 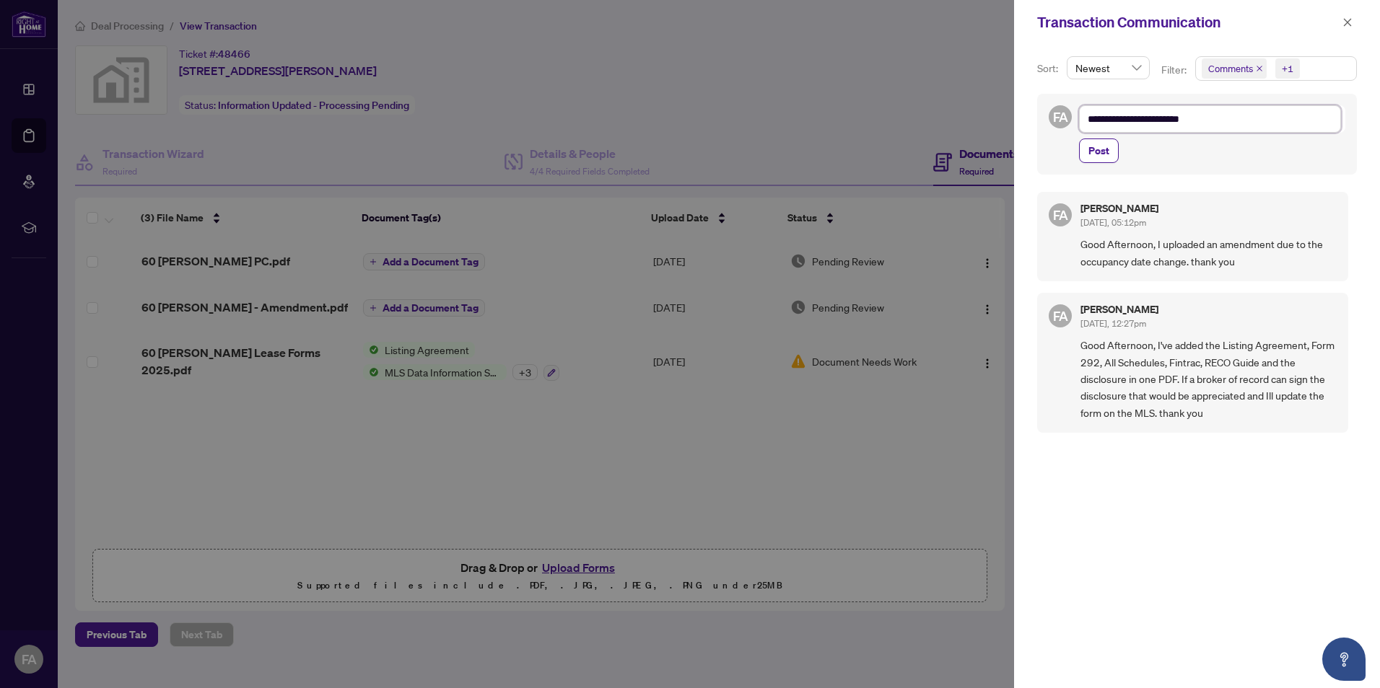 What do you see at coordinates (1048, 69) in the screenshot?
I see `p: Sort:` at bounding box center [1048, 69].